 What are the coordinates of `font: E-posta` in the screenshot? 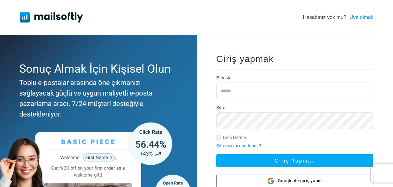 It's located at (224, 78).